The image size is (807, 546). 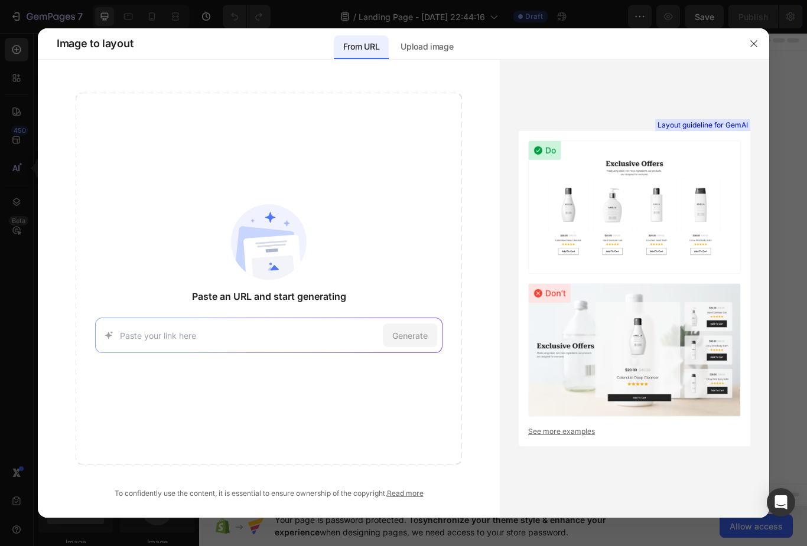 What do you see at coordinates (634, 432) in the screenshot?
I see `a: See more examples` at bounding box center [634, 432].